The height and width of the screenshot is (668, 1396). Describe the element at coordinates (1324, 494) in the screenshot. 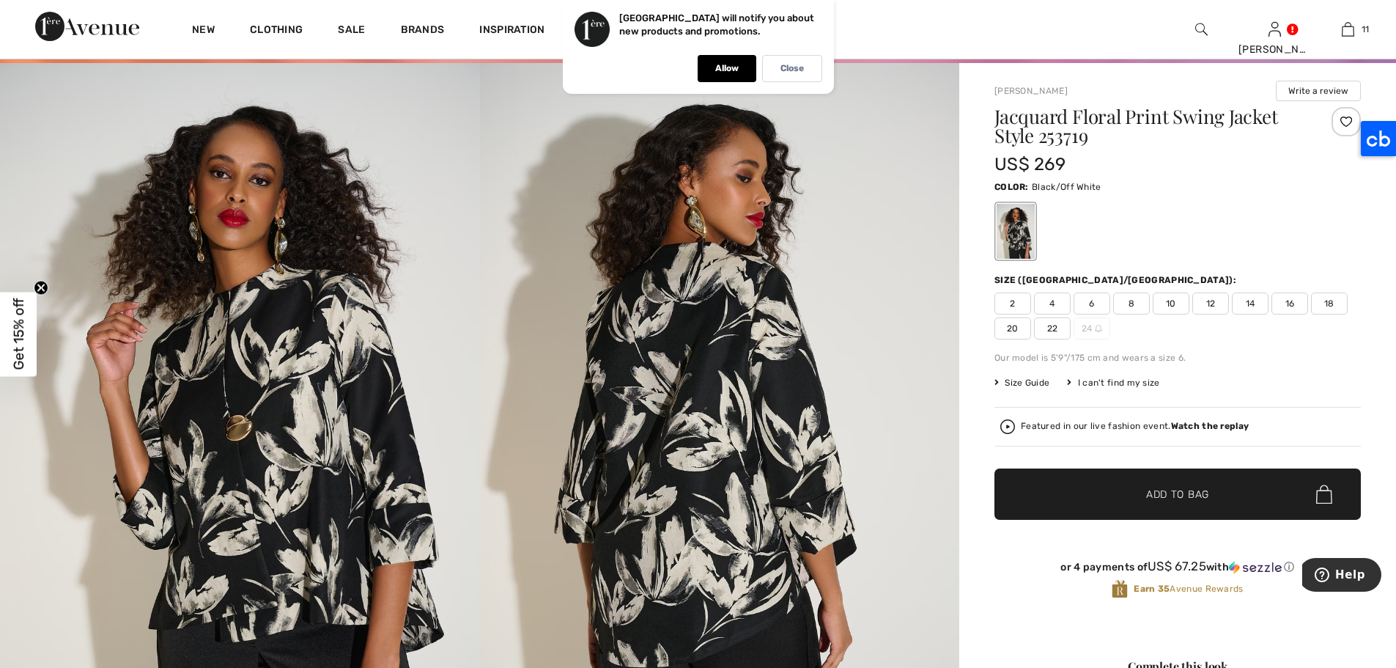

I see `img: Bag.svg` at that location.